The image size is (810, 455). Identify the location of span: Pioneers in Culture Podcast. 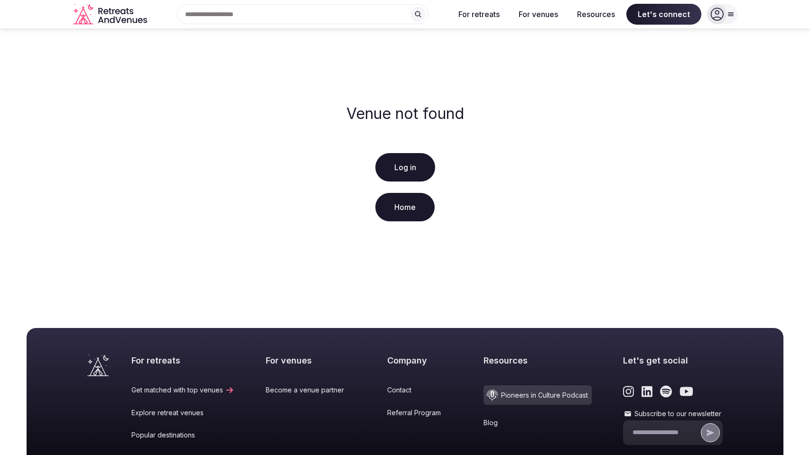
(537, 395).